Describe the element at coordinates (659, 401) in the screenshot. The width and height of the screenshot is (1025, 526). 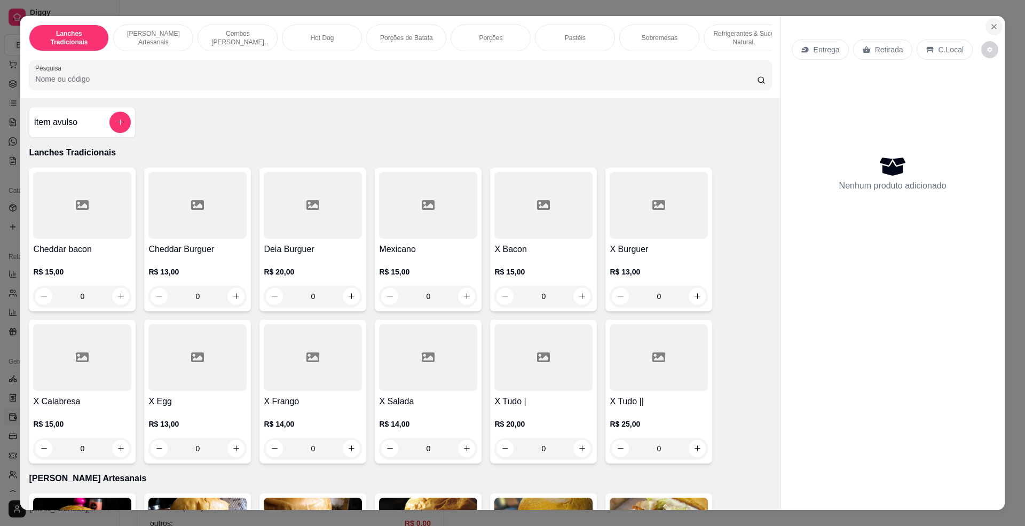
I see `h4: X Tudo ||` at that location.